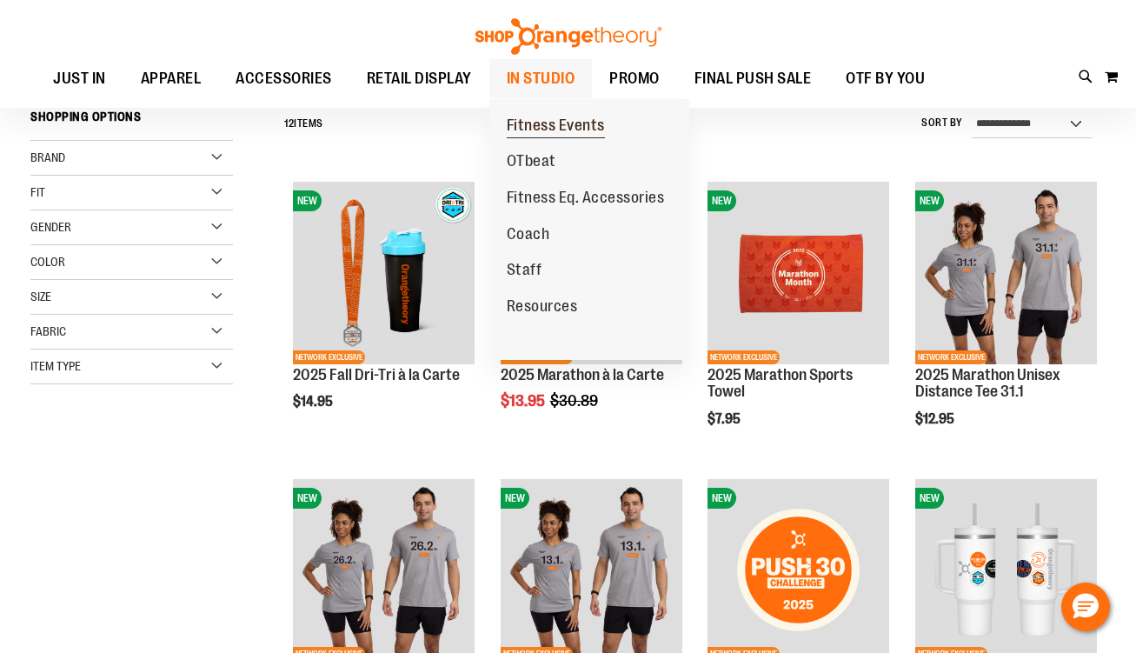  What do you see at coordinates (171, 79) in the screenshot?
I see `a: APPAREL` at bounding box center [171, 79].